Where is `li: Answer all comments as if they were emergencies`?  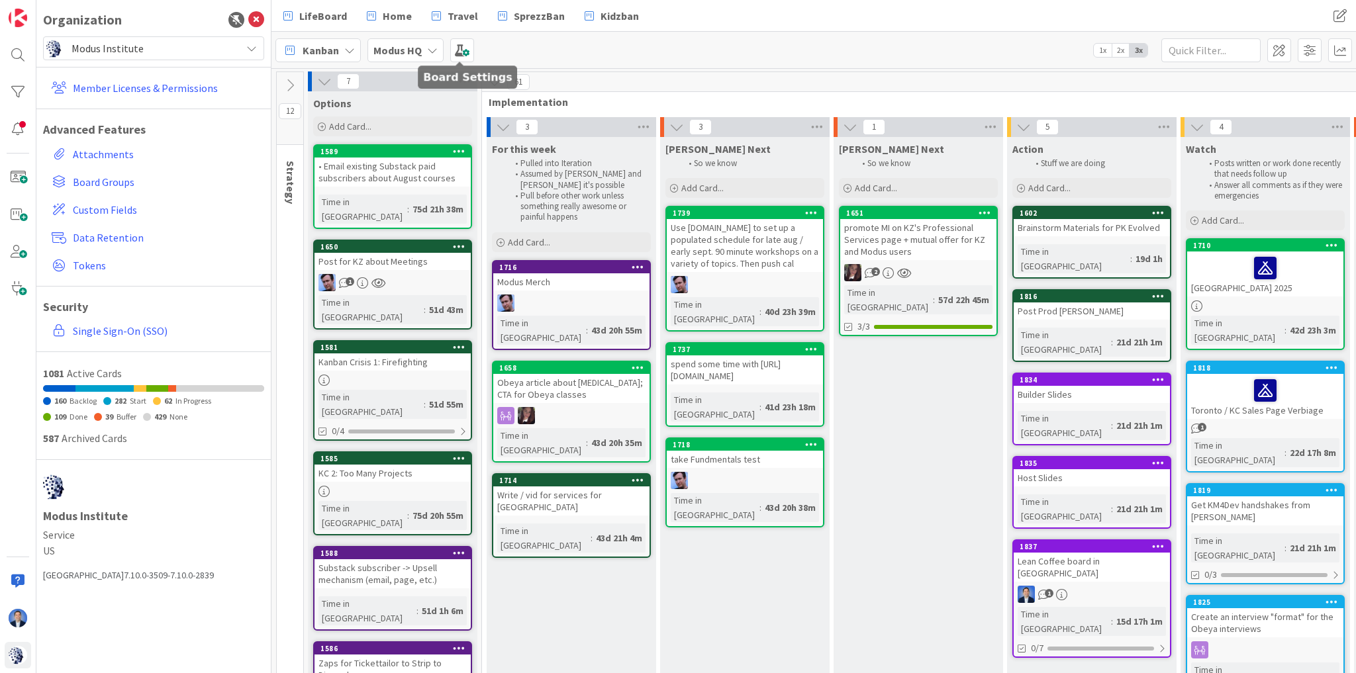 li: Answer all comments as if they were emergencies is located at coordinates (1272, 191).